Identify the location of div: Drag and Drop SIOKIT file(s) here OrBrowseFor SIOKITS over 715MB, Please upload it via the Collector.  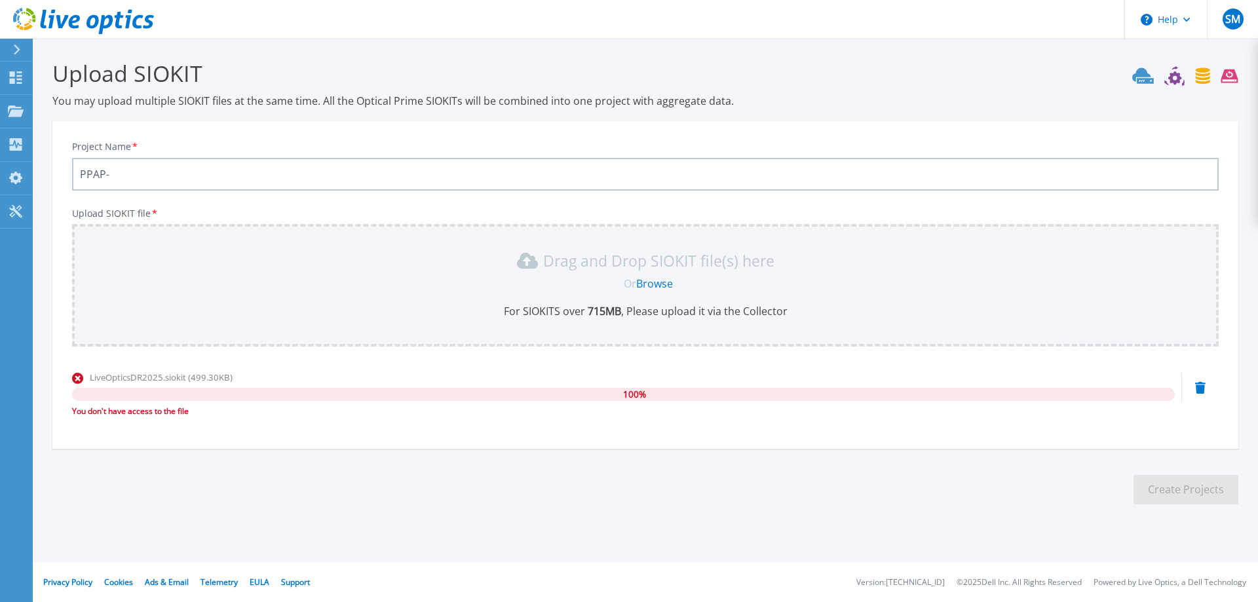
(646, 284).